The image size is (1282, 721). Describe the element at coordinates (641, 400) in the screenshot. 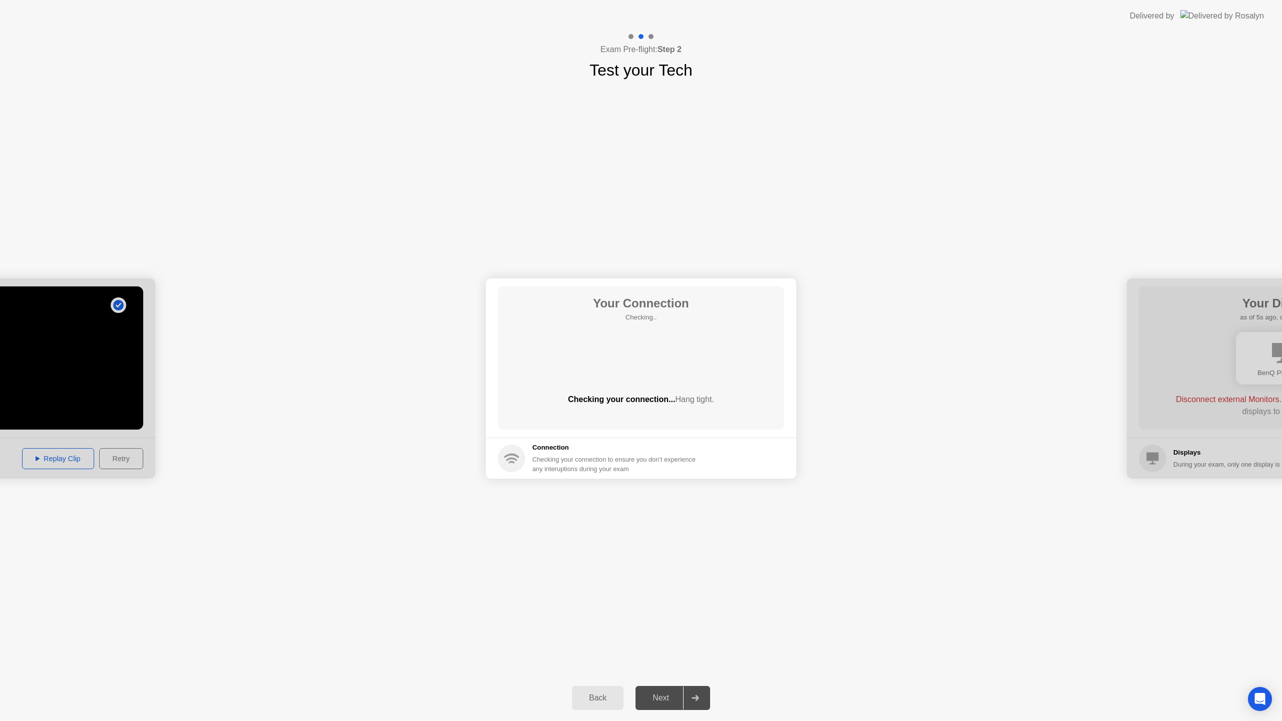

I see `div: Checking your connection...` at that location.